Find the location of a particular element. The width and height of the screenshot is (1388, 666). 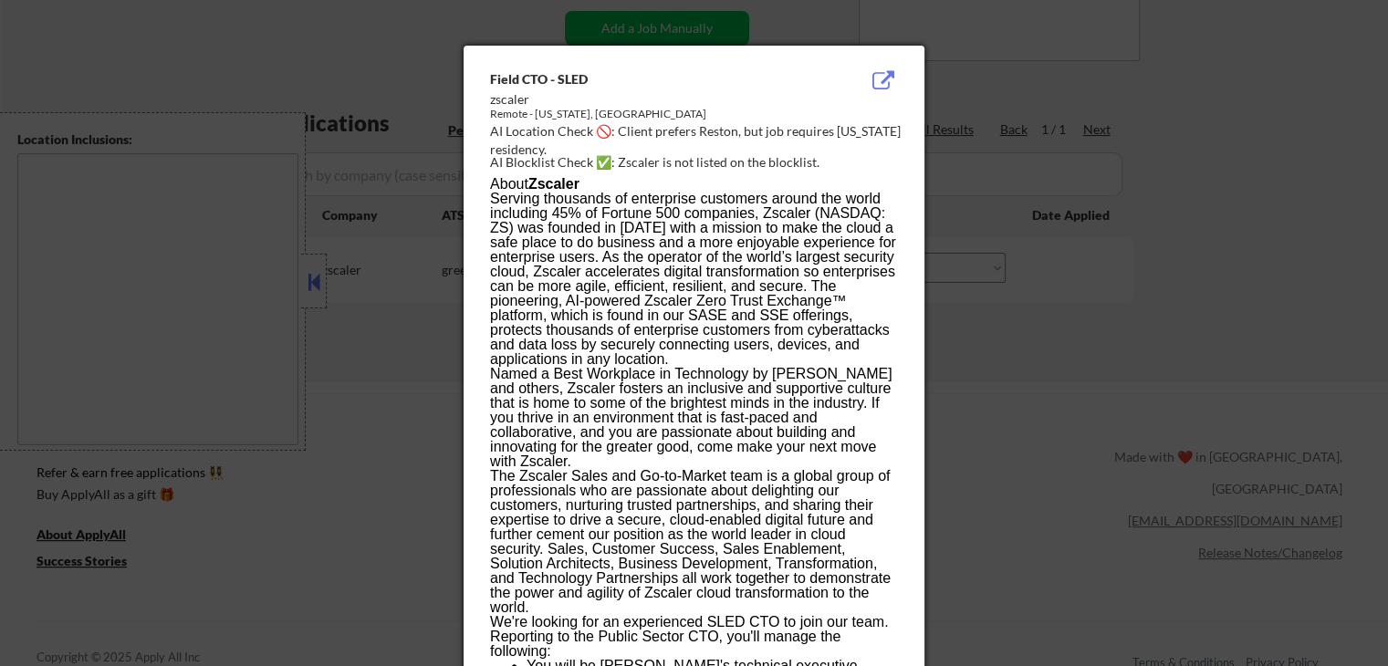

p: Serving thousands of enterprise customers around the world including 45% of Fortune 500 companies... is located at coordinates (694, 279).